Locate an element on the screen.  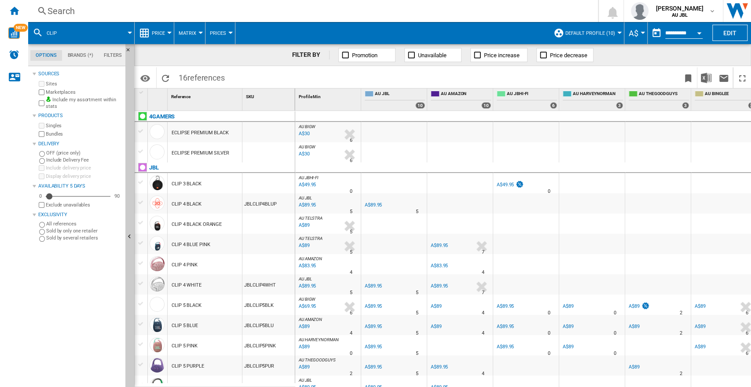
input: Display delivery price is located at coordinates (41, 176).